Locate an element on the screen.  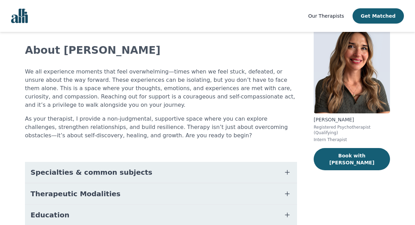
button: Therapeutic Modalities is located at coordinates (161, 194).